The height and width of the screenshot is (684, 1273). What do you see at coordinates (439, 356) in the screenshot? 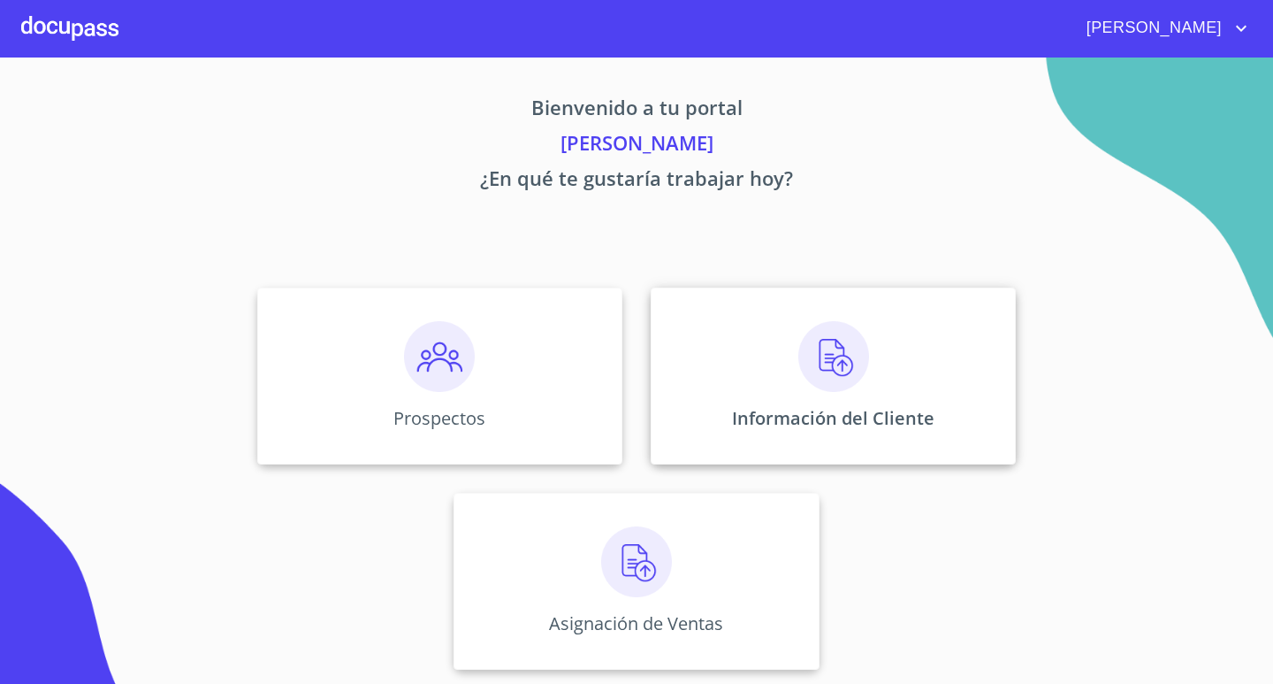
I see `img: prospectos.png` at bounding box center [439, 356].